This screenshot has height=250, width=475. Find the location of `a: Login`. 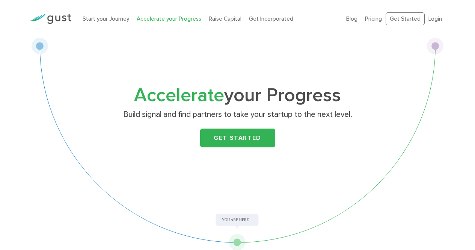

a: Login is located at coordinates (435, 19).